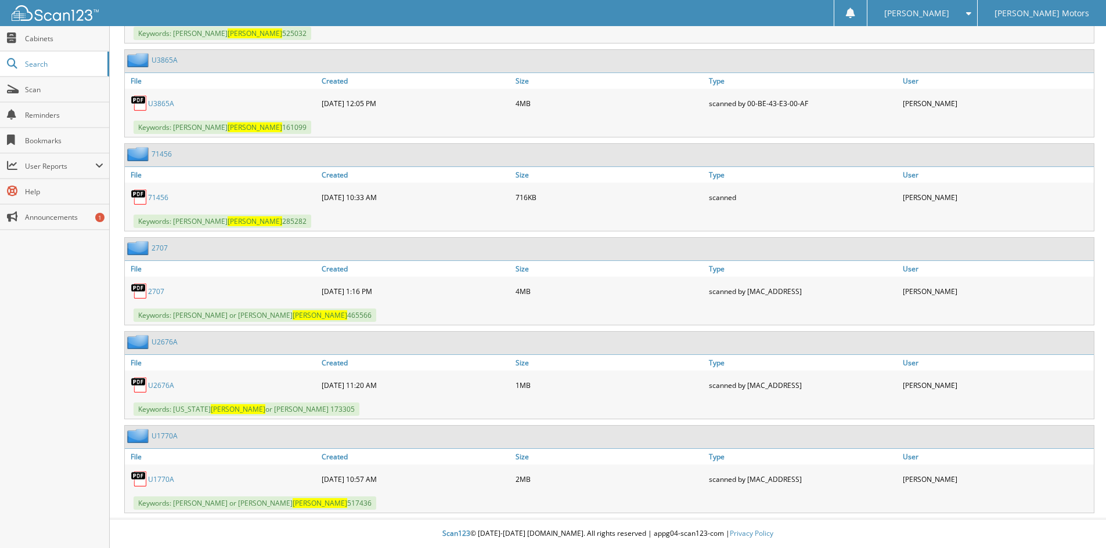 Image resolution: width=1106 pixels, height=548 pixels. Describe the element at coordinates (64, 38) in the screenshot. I see `span: Cabinets` at that location.